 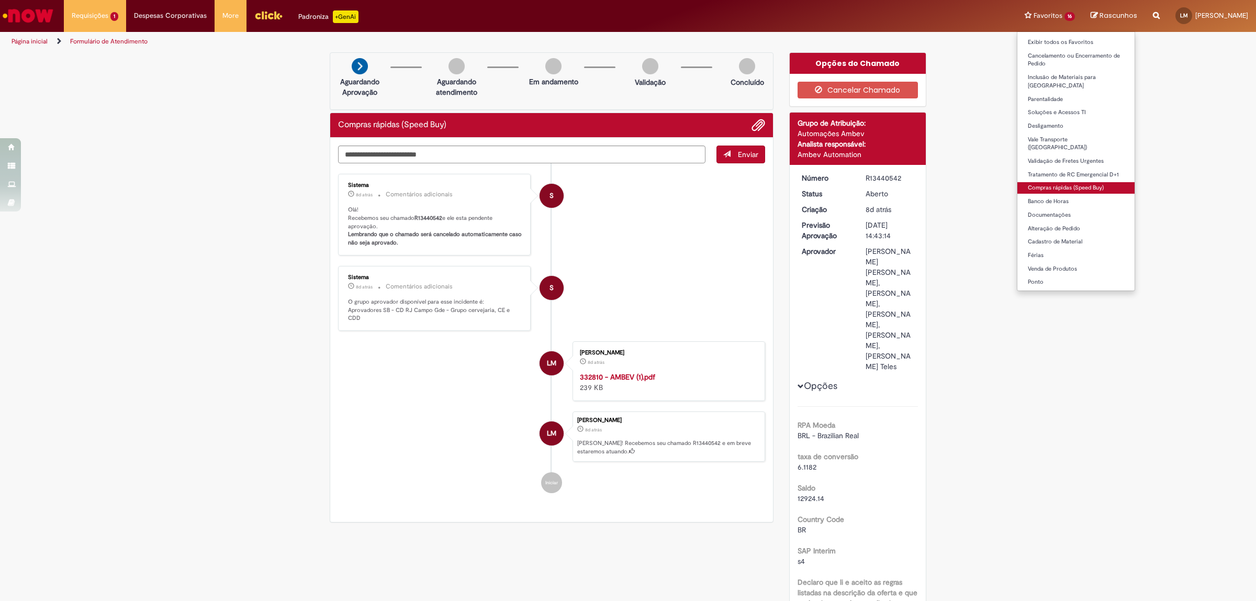 I want to click on b: RPA Moeda, so click(x=817, y=425).